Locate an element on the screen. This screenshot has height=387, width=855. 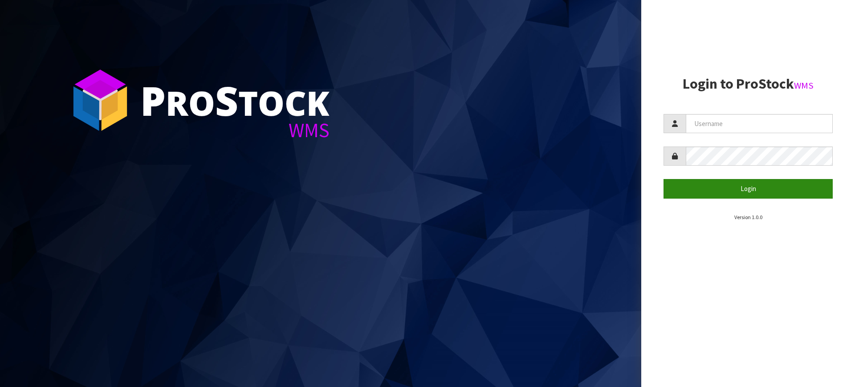
small: WMS is located at coordinates (804, 86).